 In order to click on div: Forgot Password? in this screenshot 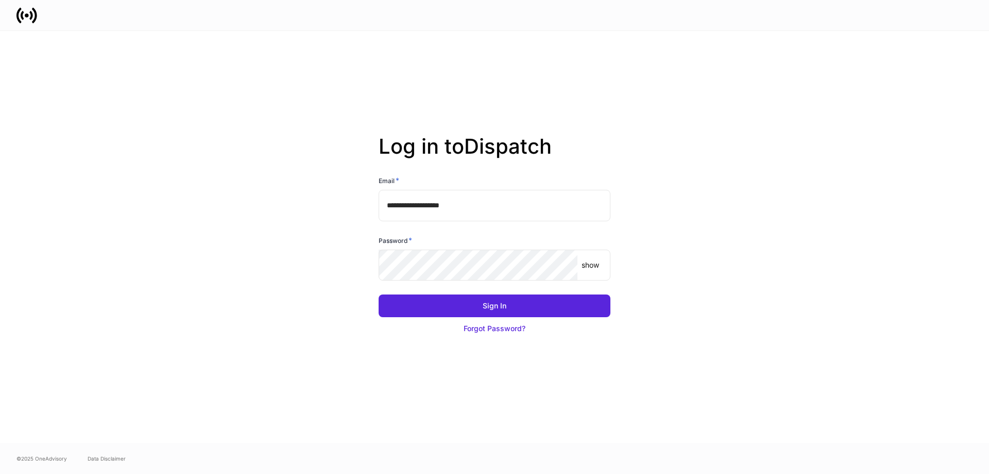, I will do `click(495, 328)`.